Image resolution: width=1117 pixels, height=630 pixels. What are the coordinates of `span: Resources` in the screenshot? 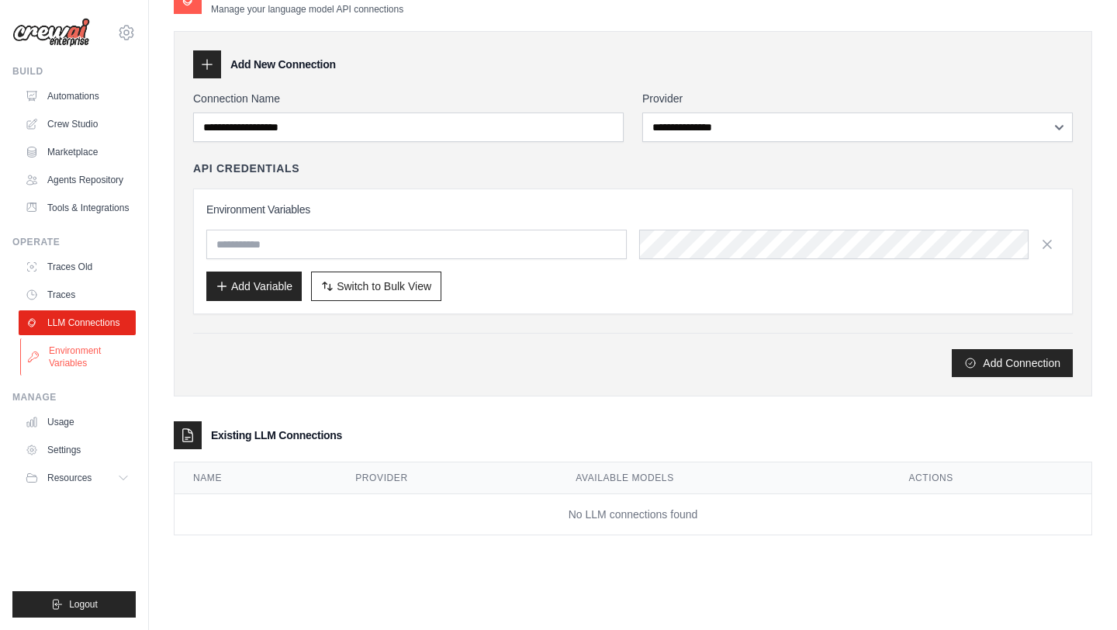 It's located at (69, 478).